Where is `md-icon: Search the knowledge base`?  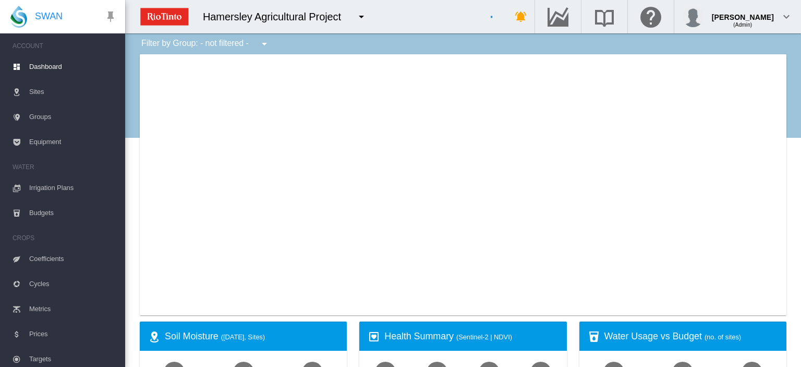
md-icon: Search the knowledge base is located at coordinates (604, 17).